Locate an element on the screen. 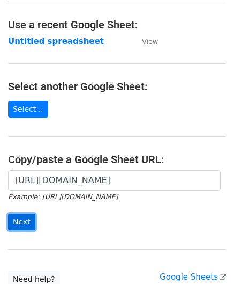  h4: Copy/paste a Google Sheet URL: is located at coordinates (117, 159).